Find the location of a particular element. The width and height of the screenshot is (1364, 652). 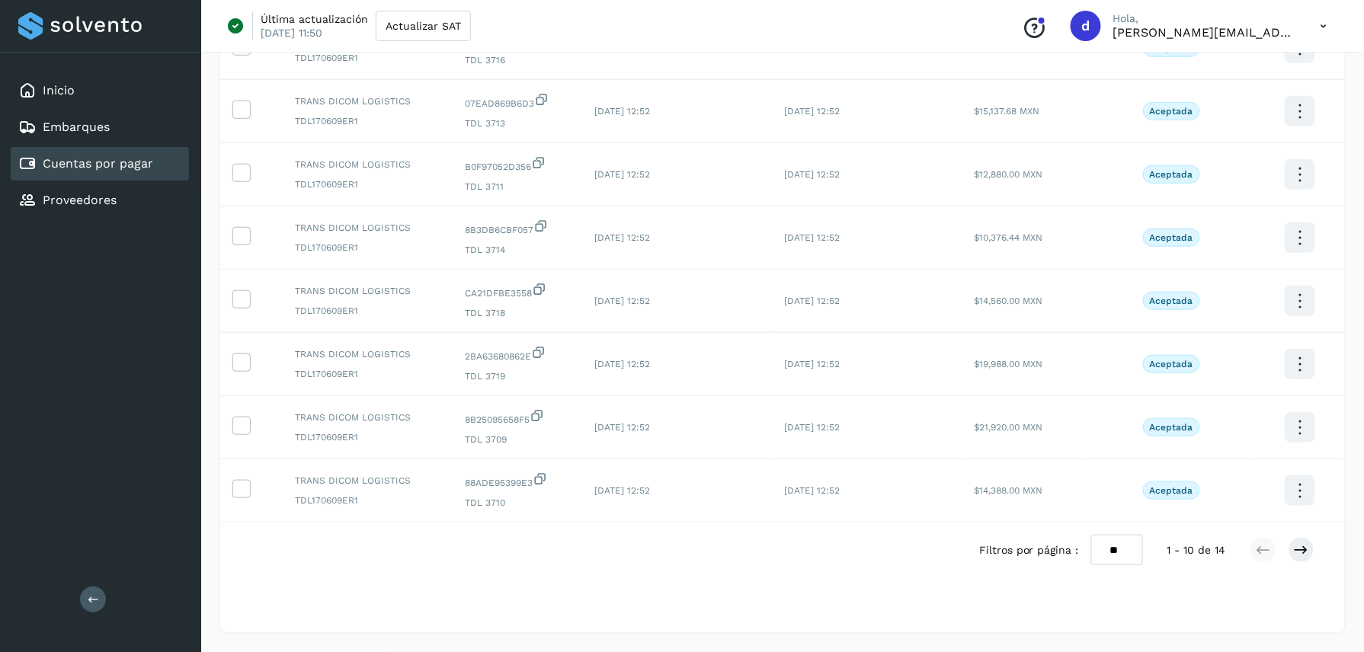

span: 8B3DB6CBF057 is located at coordinates (517, 228).